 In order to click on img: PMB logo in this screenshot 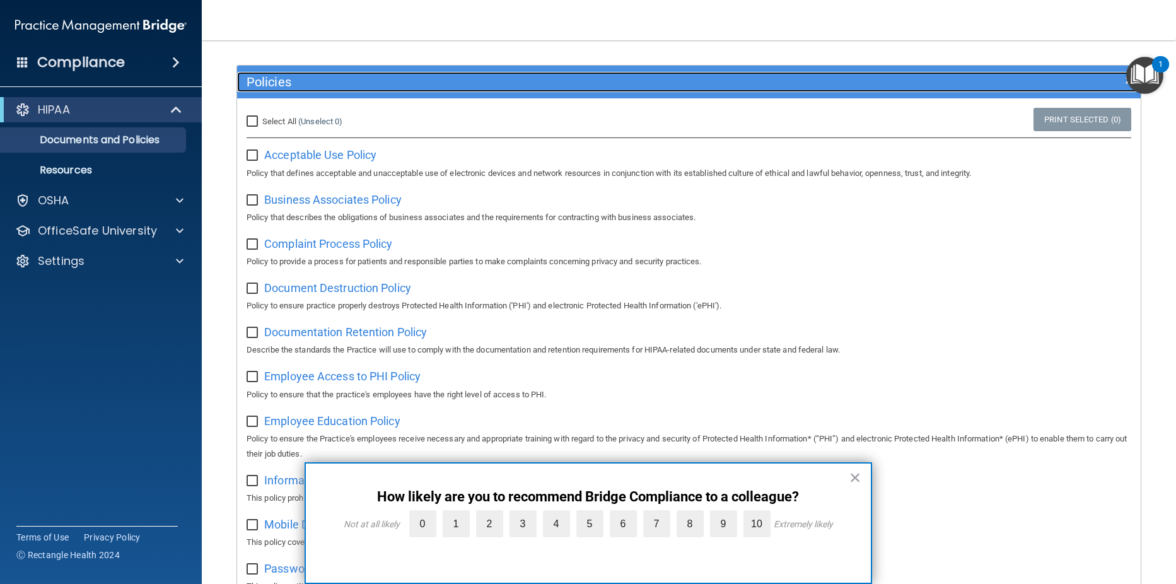, I will do `click(101, 26)`.